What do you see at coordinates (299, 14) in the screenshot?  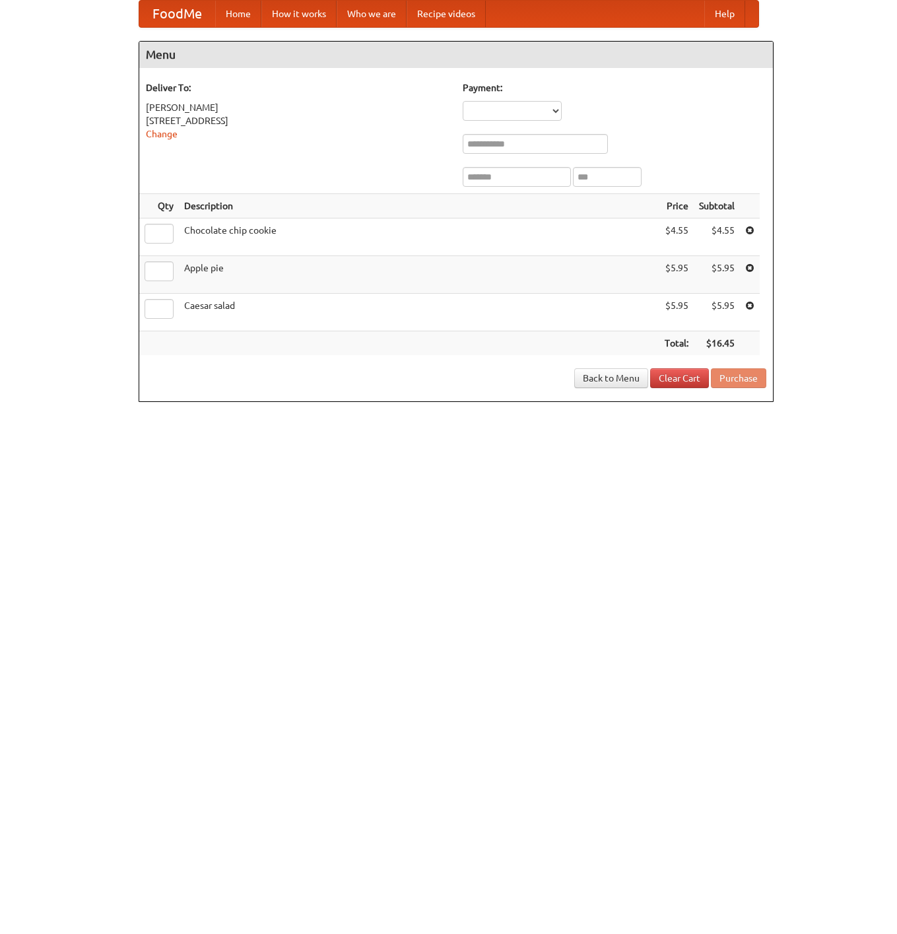 I see `a: How it works` at bounding box center [299, 14].